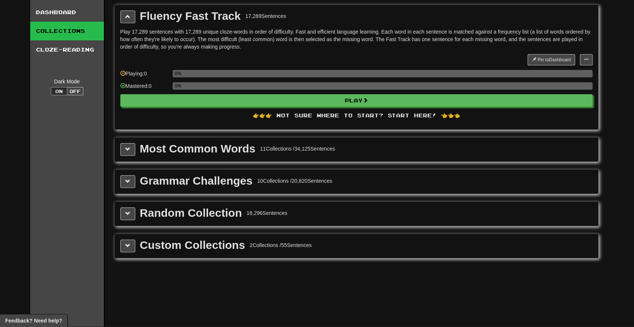  Describe the element at coordinates (295, 181) in the screenshot. I see `div: 10 Collections / 20,820 Sentences` at that location.